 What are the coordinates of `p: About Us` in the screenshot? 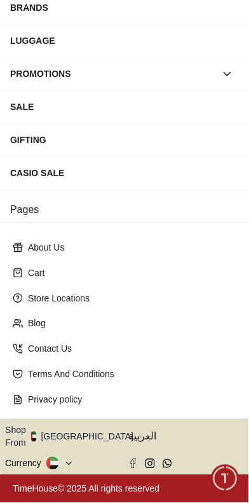 It's located at (130, 247).